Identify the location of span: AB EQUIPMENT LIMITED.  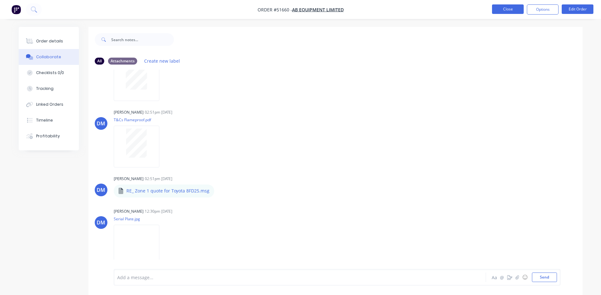
(318, 9).